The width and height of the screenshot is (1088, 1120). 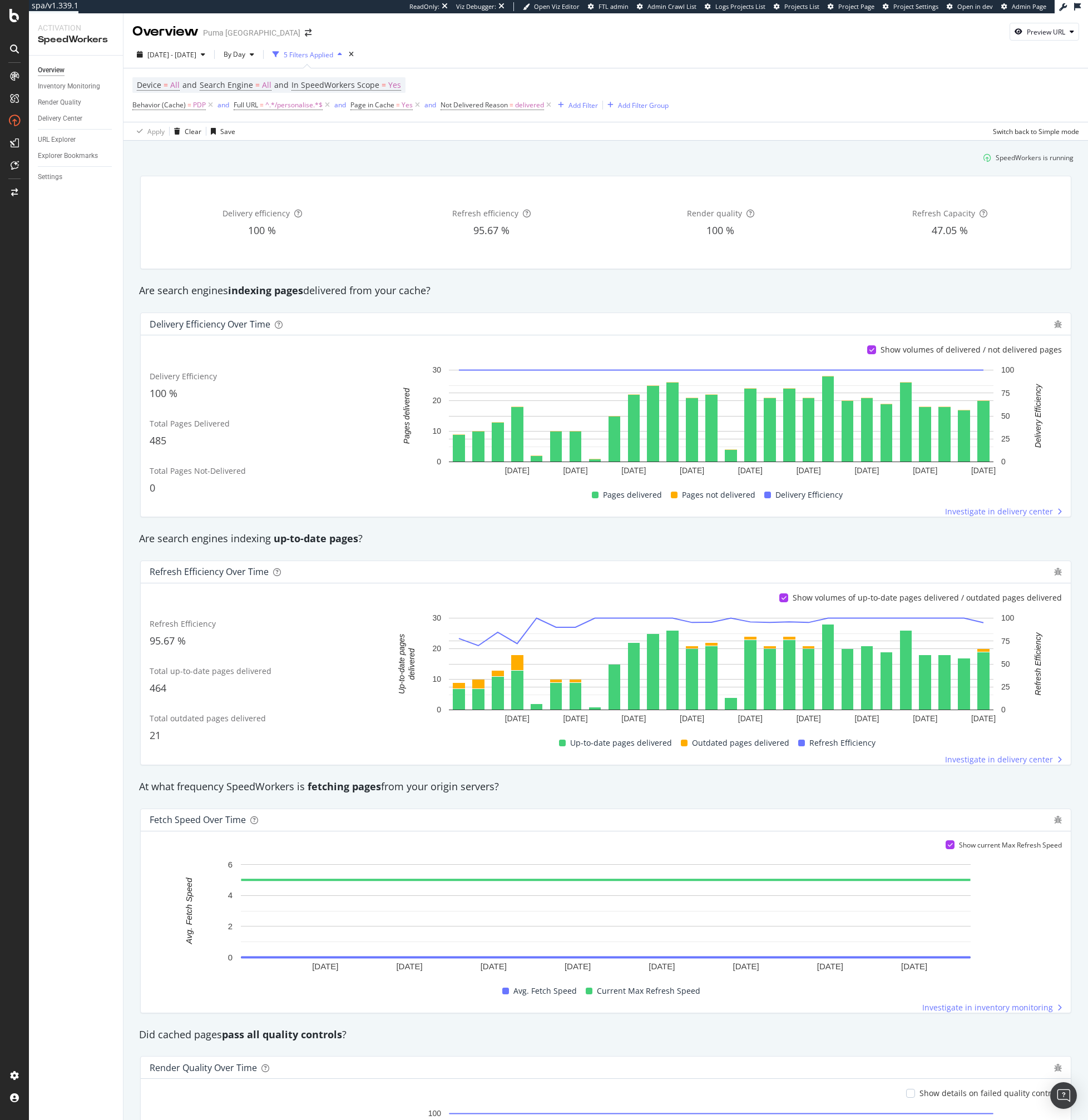 What do you see at coordinates (307, 55) in the screenshot?
I see `button: 5 Filters Applied` at bounding box center [307, 55].